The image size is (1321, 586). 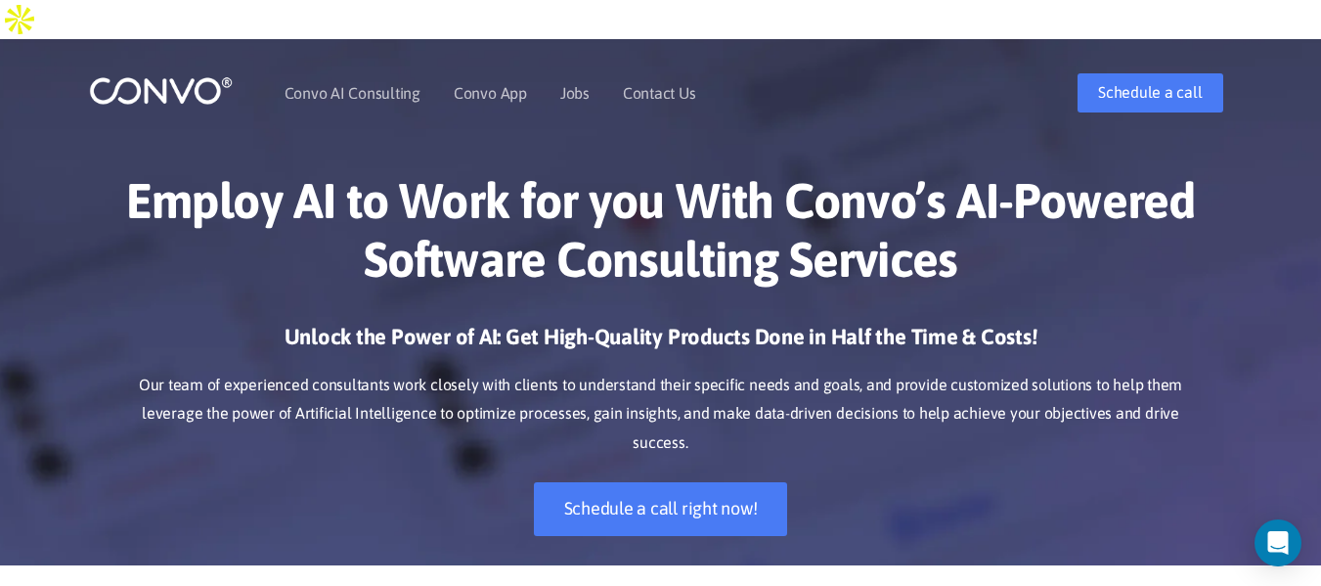 I want to click on a: Convo App, so click(x=490, y=93).